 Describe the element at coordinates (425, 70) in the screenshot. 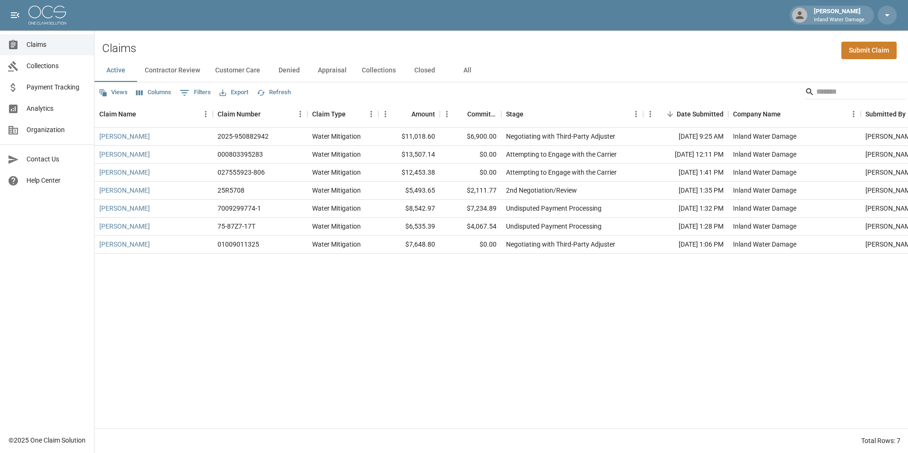

I see `button: Closed` at that location.